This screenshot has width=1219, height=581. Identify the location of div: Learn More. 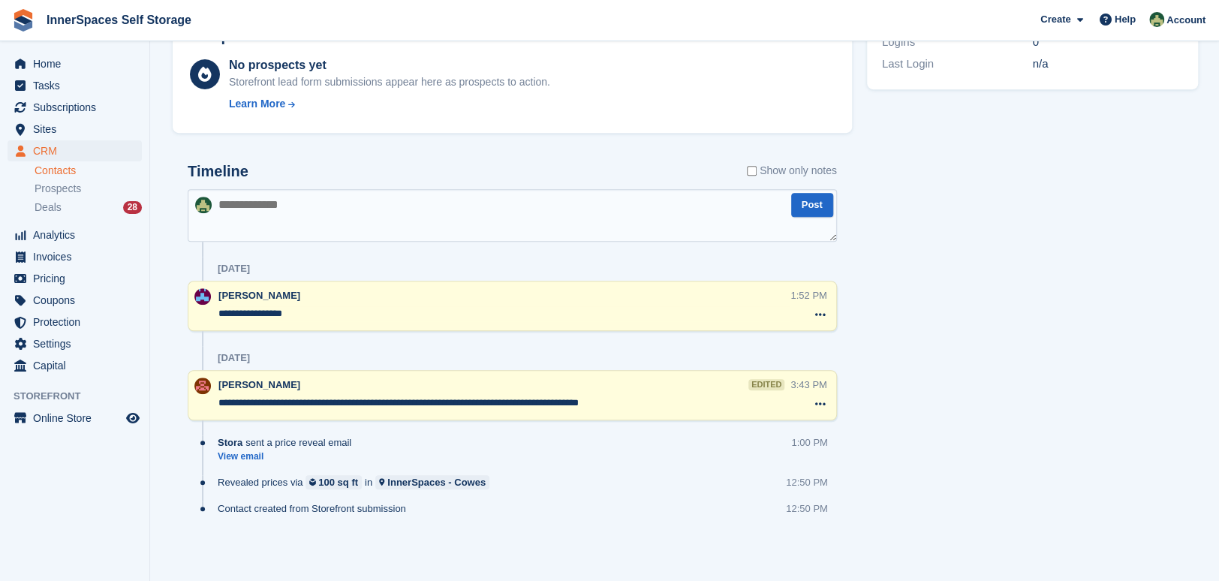
(257, 104).